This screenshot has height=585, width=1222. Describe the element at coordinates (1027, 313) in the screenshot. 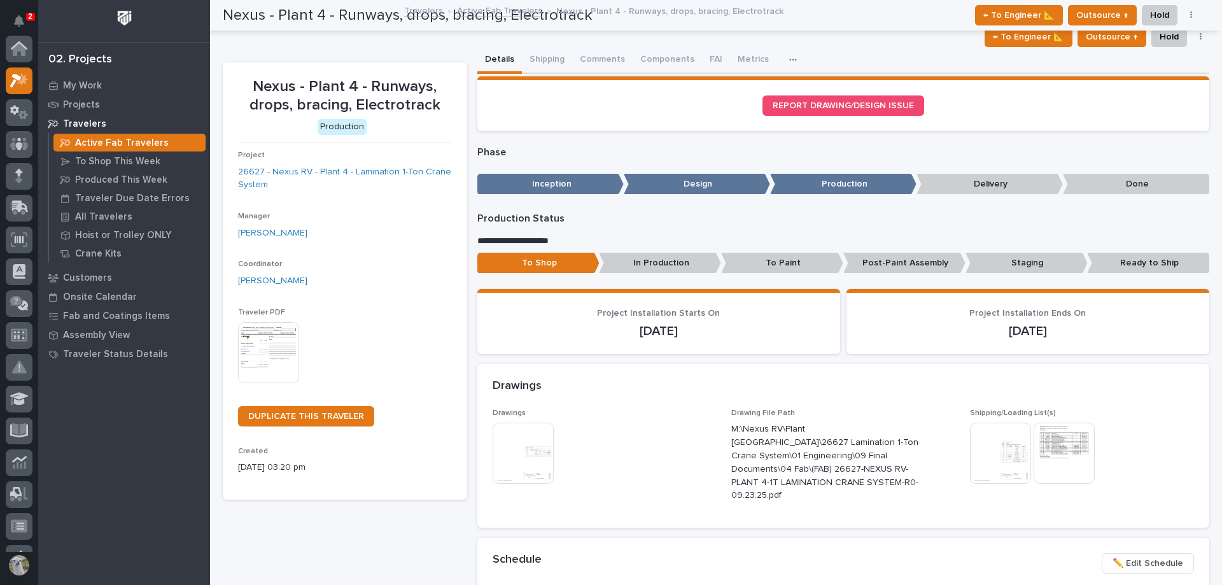

I see `span: Project Installation Ends On` at that location.